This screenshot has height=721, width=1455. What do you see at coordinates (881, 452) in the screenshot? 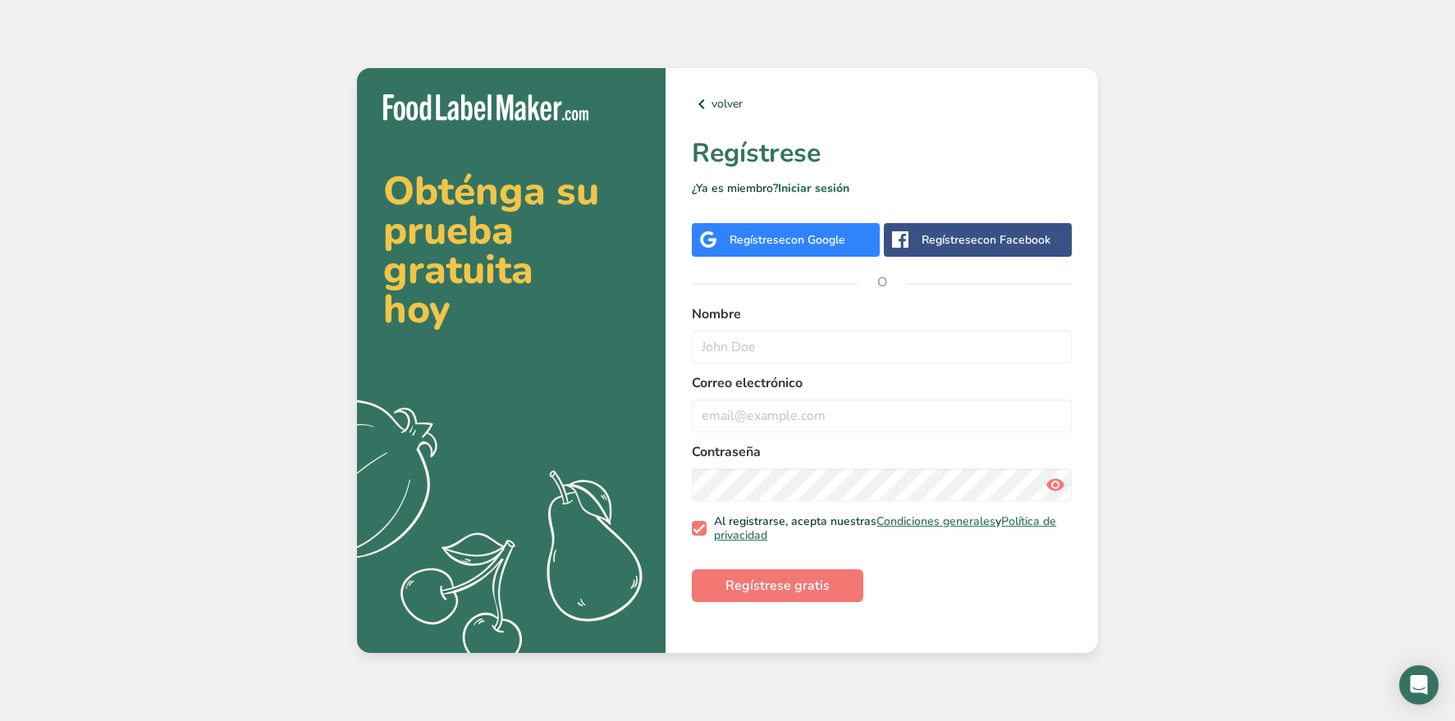
I see `label: Contraseña` at bounding box center [881, 452].